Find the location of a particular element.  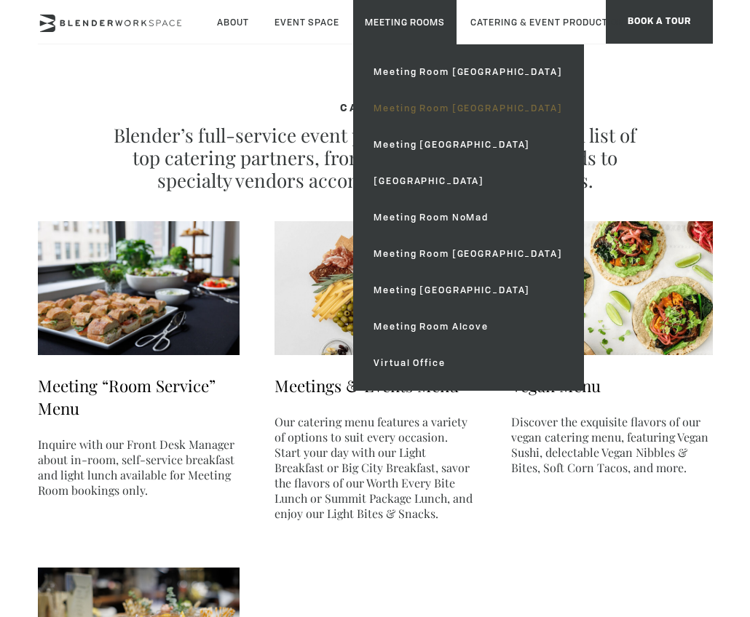

a: Meeting “Room Service” Menu is located at coordinates (127, 397).